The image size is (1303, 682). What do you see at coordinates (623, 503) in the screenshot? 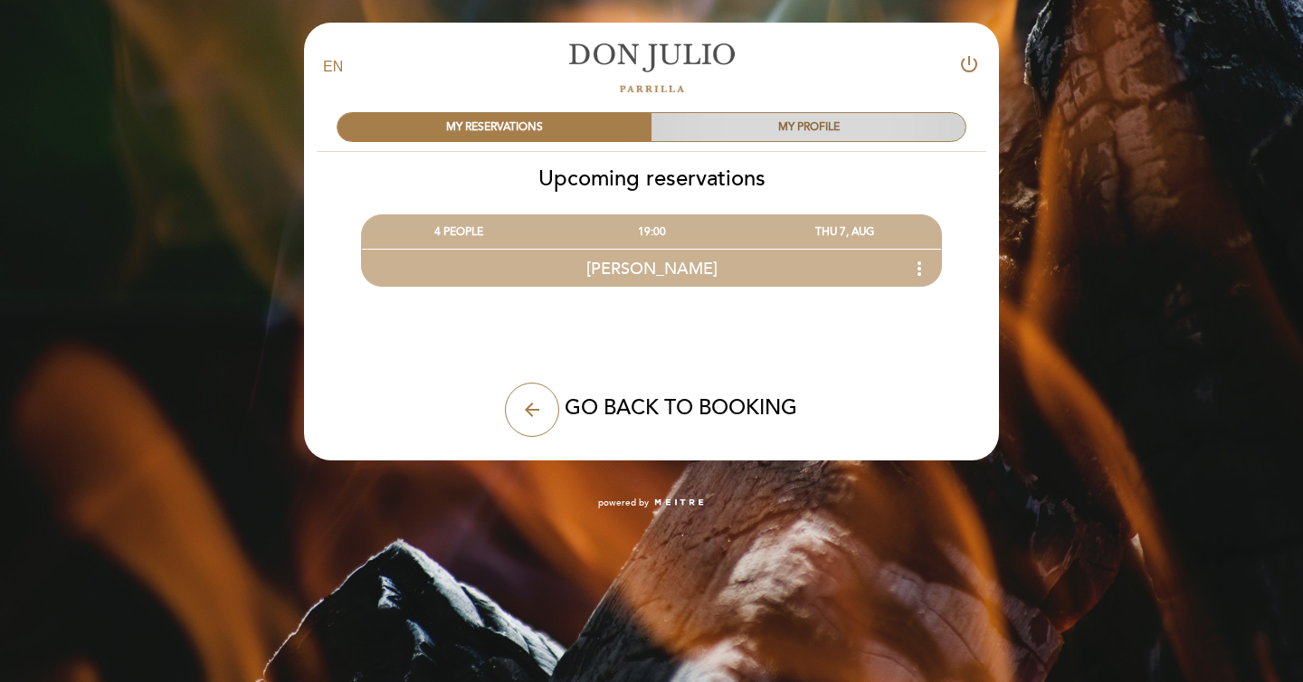
I see `span: powered by` at bounding box center [623, 503].